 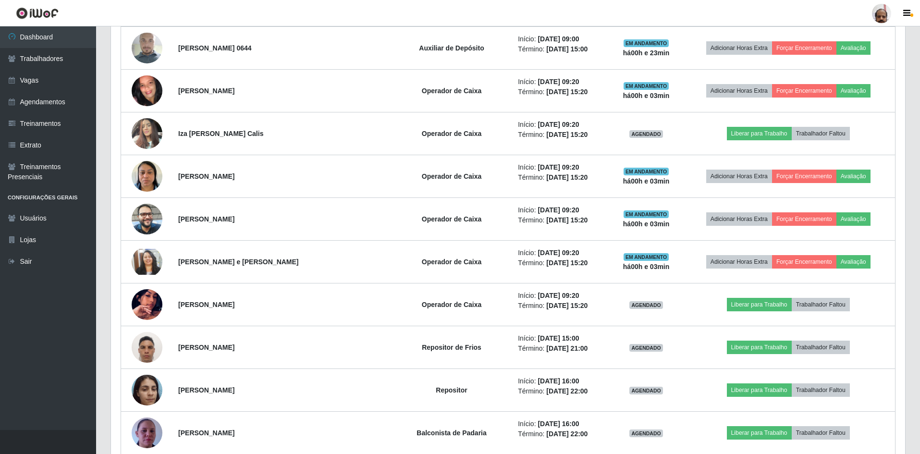 I want to click on img: 1743423674291.jpeg, so click(x=147, y=48).